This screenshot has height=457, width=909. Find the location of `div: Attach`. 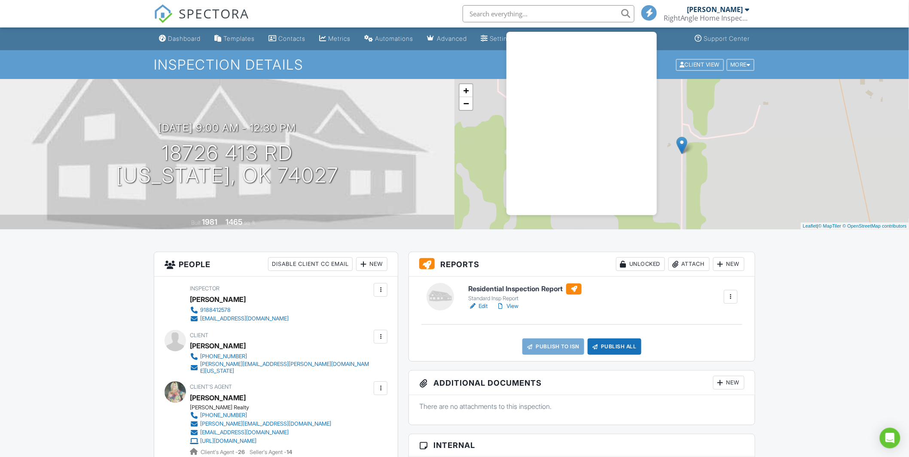

div: Attach is located at coordinates (689, 264).